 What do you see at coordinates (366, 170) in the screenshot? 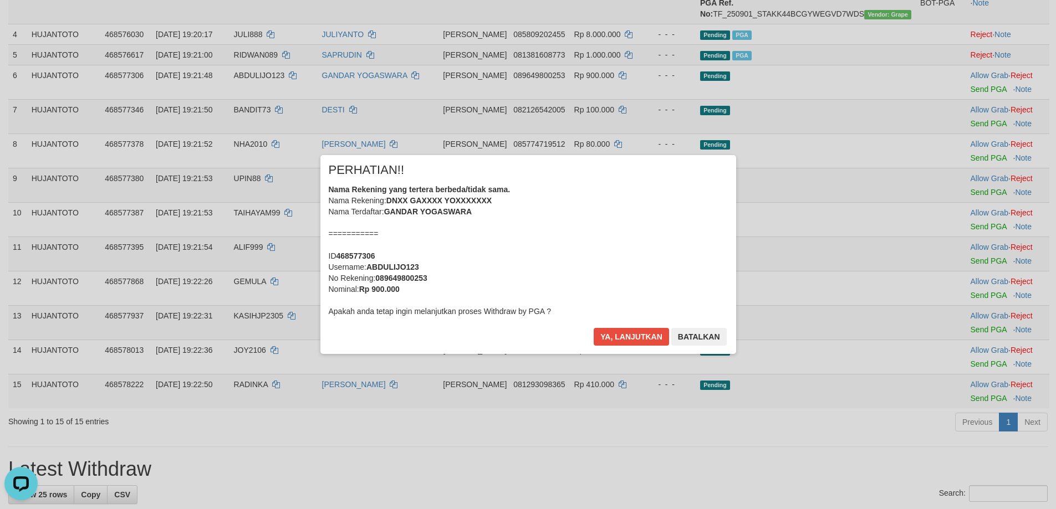
I see `span: PERHATIAN!!` at bounding box center [366, 170].